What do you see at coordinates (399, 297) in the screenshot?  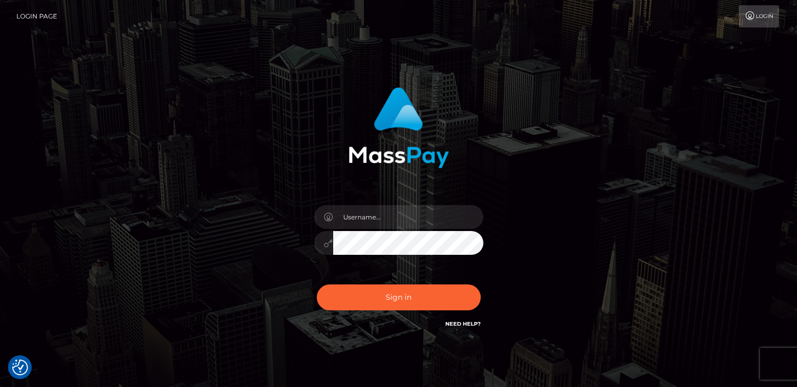 I see `button: Sign in` at bounding box center [399, 297].